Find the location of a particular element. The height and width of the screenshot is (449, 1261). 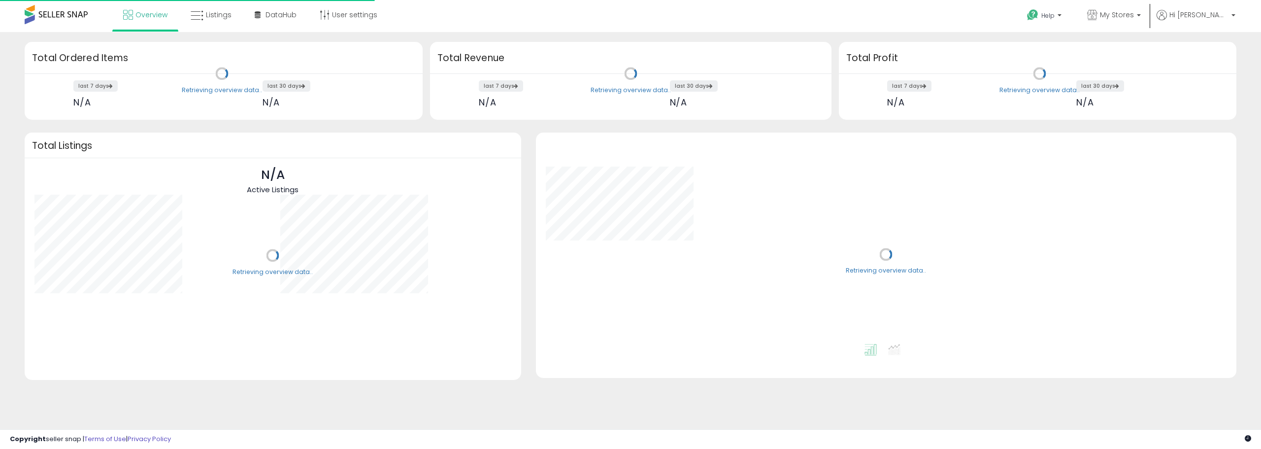

strong: Copyright is located at coordinates (28, 438).